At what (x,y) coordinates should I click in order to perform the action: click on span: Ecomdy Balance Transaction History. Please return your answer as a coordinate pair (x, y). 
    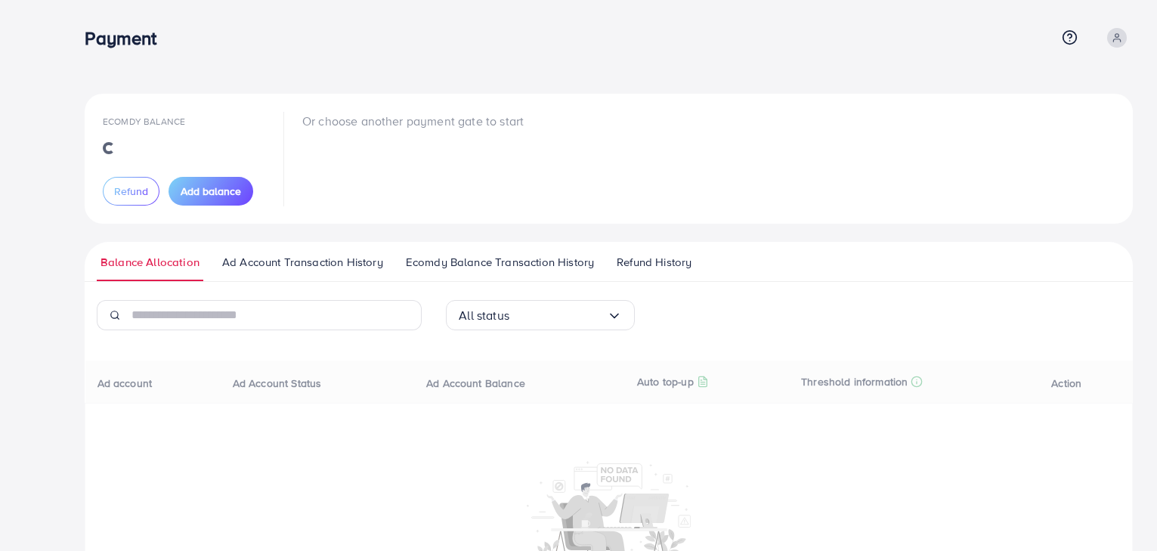
    Looking at the image, I should click on (499, 262).